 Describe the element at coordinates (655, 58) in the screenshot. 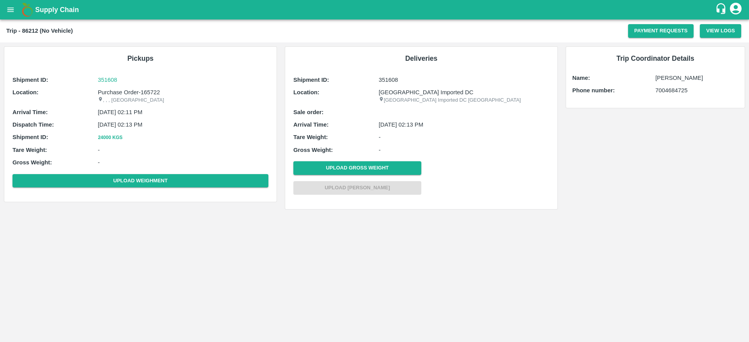

I see `h6: Trip Coordinator Details` at that location.